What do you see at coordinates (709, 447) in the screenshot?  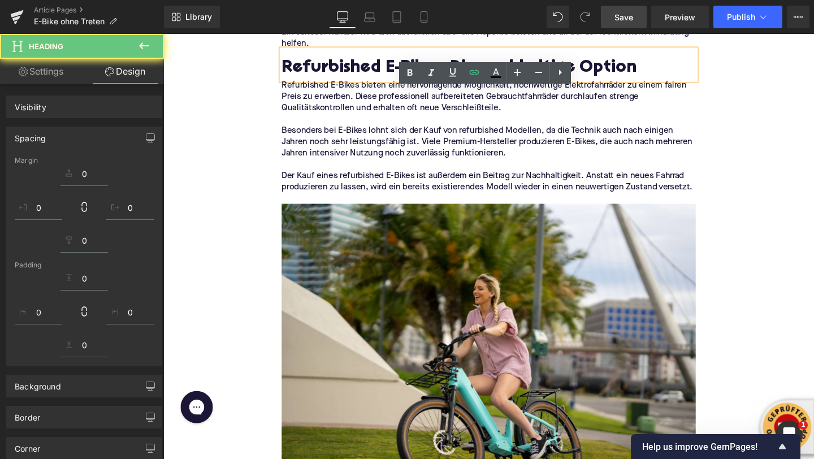 I see `span: Help us improve GemPages!` at bounding box center [709, 447].